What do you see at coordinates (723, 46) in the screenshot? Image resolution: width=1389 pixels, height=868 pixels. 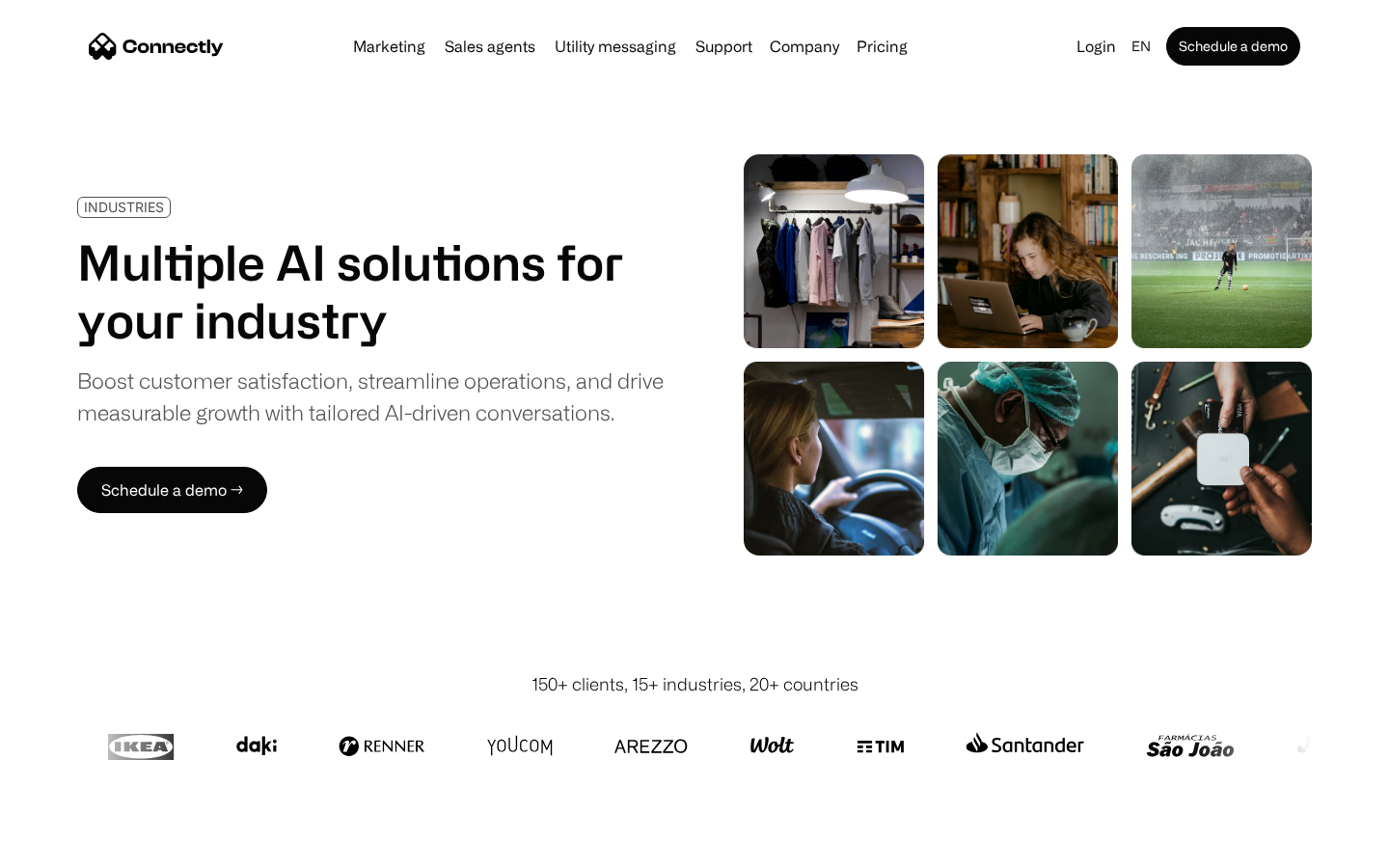 I see `a: Support` at bounding box center [723, 46].